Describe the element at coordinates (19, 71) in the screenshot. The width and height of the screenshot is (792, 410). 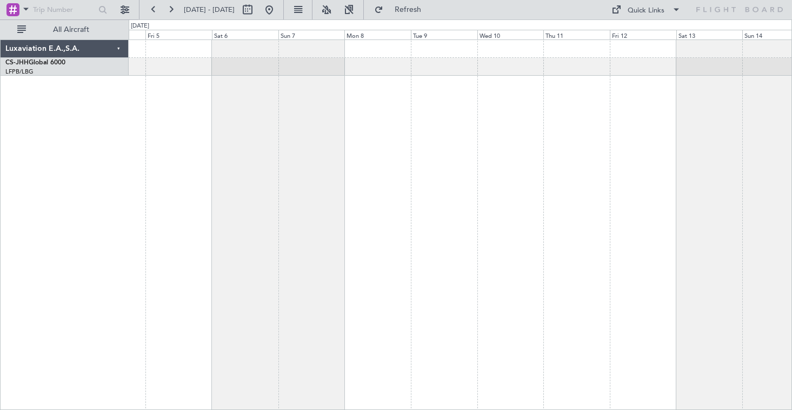
I see `a: LFPB/LBG` at that location.